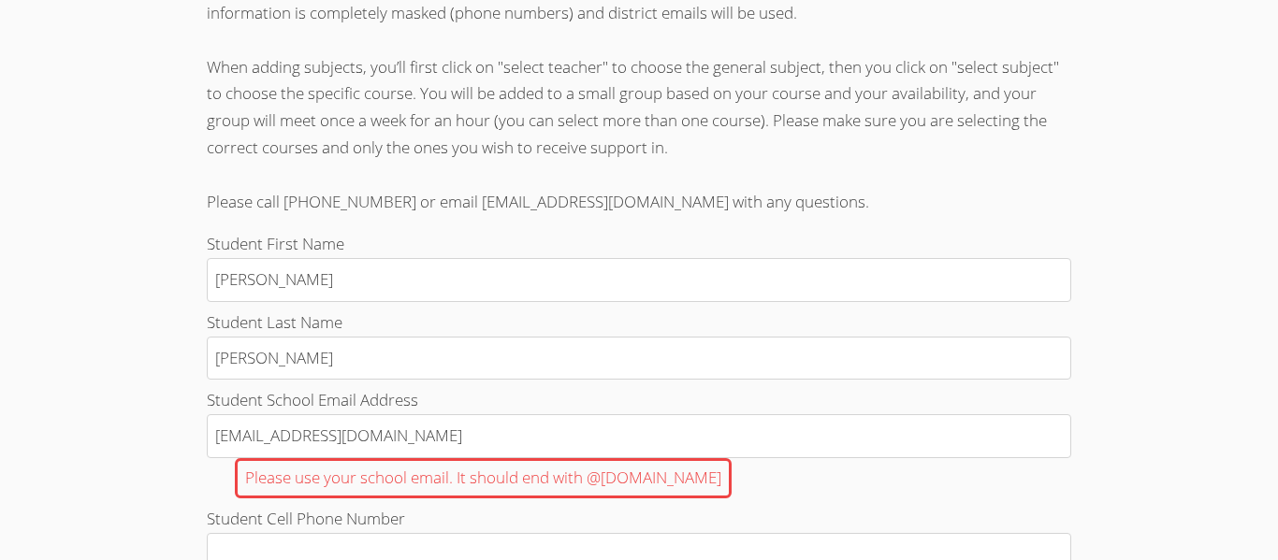  What do you see at coordinates (312, 399) in the screenshot?
I see `span: Student School Email Address` at bounding box center [312, 399].